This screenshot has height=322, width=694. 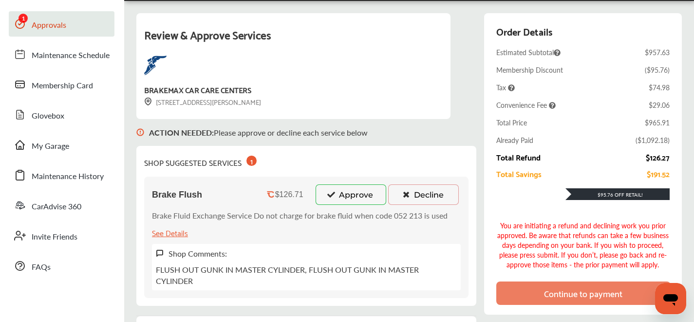 What do you see at coordinates (512, 122) in the screenshot?
I see `div: Total Price` at bounding box center [512, 122].